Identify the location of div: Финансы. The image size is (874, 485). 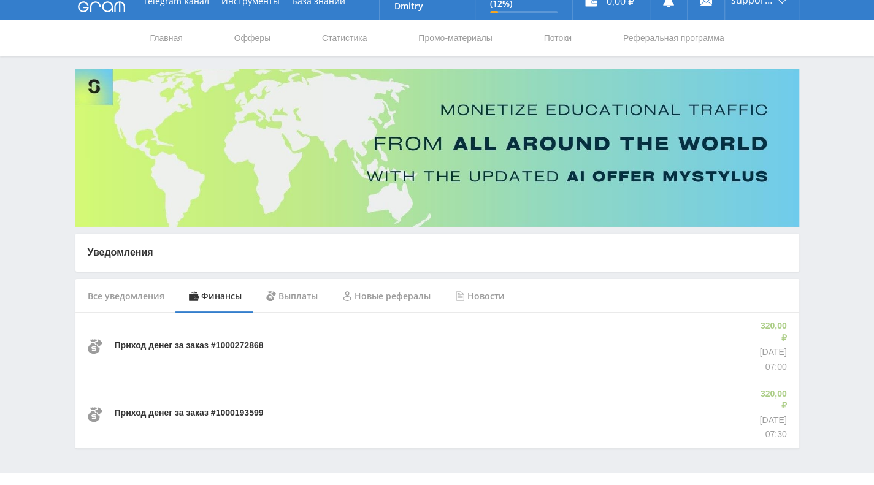
(215, 296).